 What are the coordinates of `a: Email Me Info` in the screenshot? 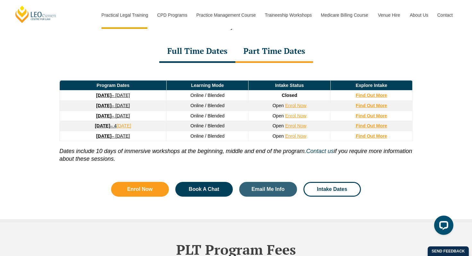 It's located at (268, 189).